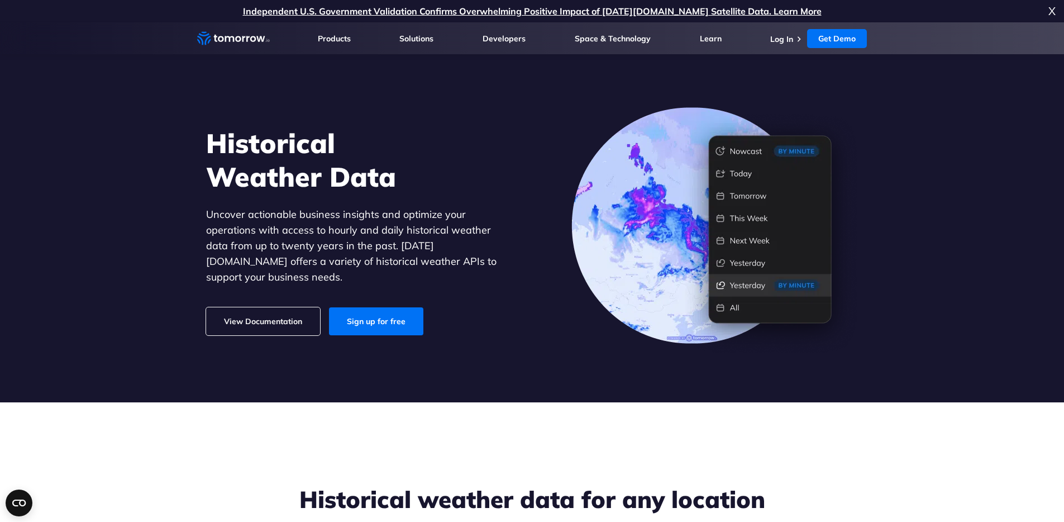  Describe the element at coordinates (19, 503) in the screenshot. I see `button: Open CMP widget` at that location.